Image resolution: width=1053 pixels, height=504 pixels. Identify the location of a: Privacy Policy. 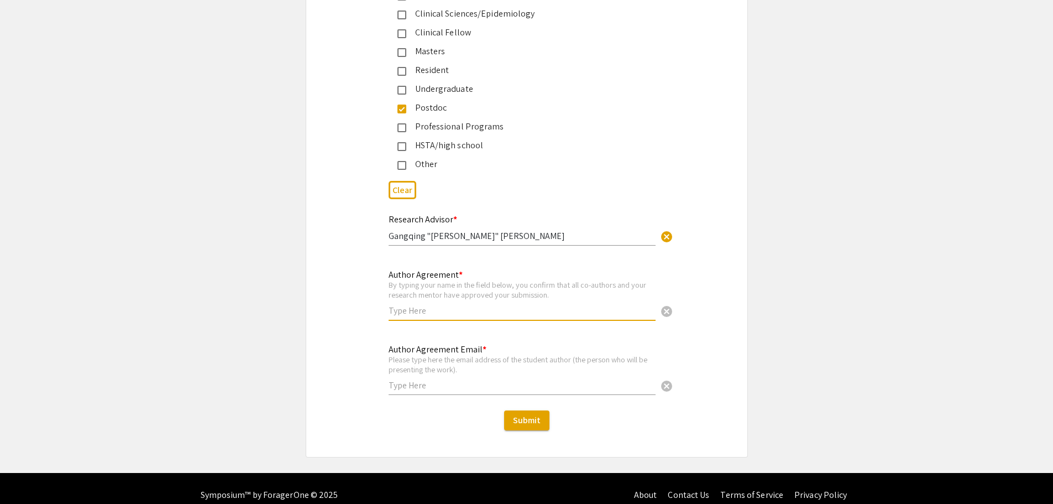
(820, 494).